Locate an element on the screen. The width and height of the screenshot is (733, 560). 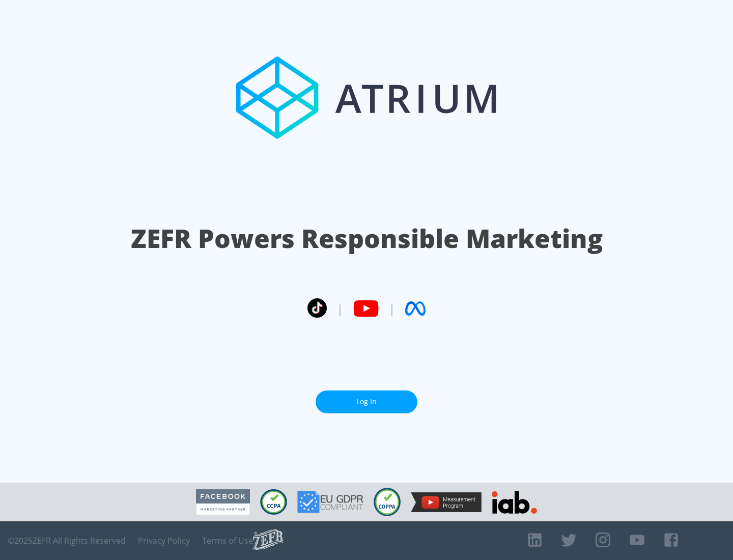
a: Log In is located at coordinates (367, 402).